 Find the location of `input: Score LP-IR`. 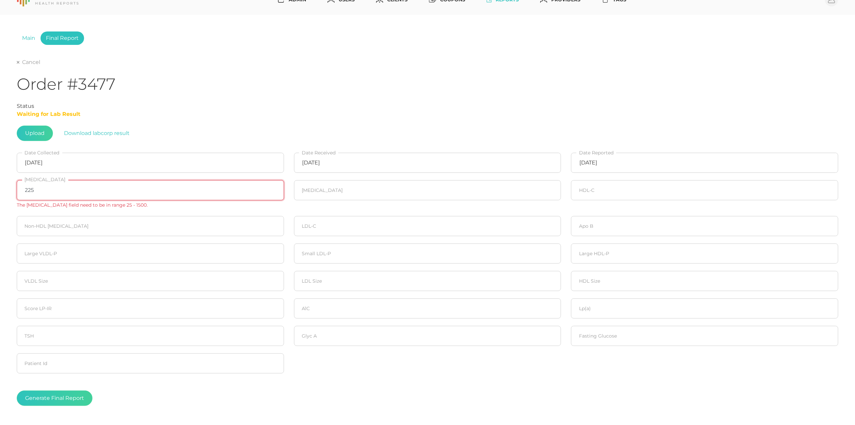

input: Score LP-IR is located at coordinates (150, 309).